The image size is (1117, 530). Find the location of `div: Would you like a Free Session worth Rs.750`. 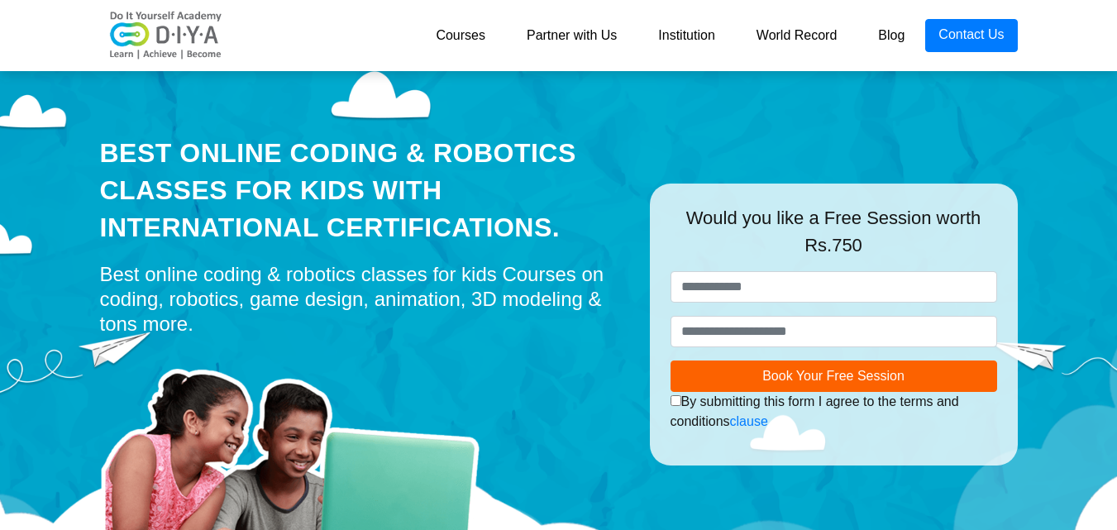

div: Would you like a Free Session worth Rs.750 is located at coordinates (833, 237).